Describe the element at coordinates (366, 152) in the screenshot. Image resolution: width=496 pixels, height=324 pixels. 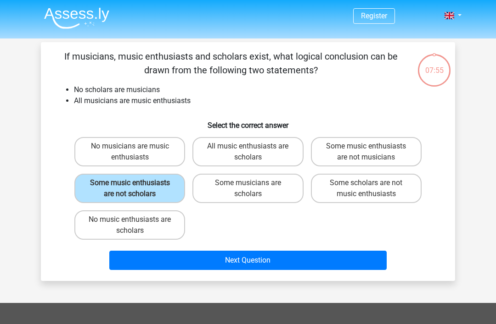
I see `label: Some music enthusiasts are not musicians` at that location.